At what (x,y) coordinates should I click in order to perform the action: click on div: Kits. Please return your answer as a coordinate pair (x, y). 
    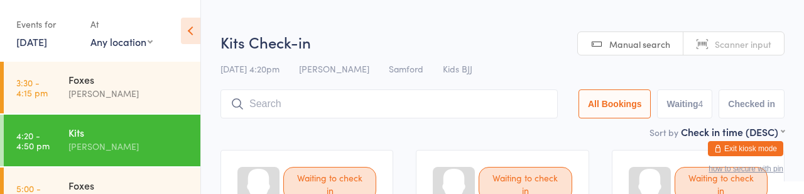
    Looking at the image, I should click on (129, 132).